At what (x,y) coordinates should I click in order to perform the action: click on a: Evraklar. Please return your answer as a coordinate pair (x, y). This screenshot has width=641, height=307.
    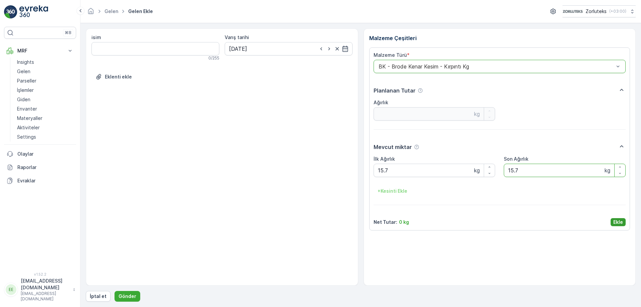
    Looking at the image, I should click on (40, 181).